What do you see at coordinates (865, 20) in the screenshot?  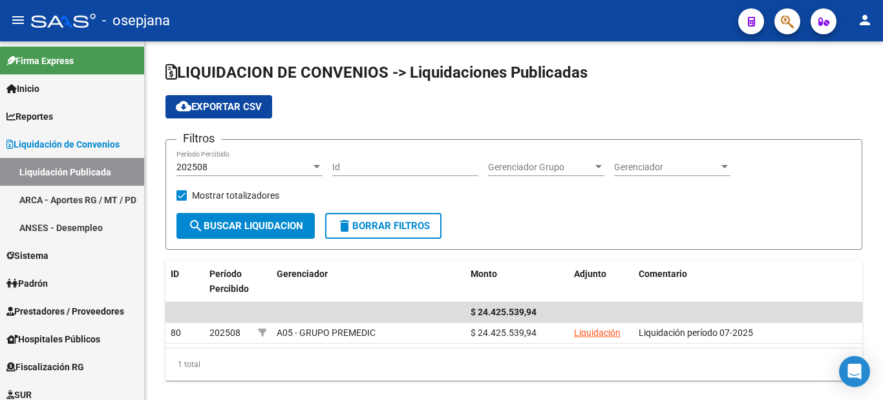 I see `mat-icon: person` at bounding box center [865, 20].